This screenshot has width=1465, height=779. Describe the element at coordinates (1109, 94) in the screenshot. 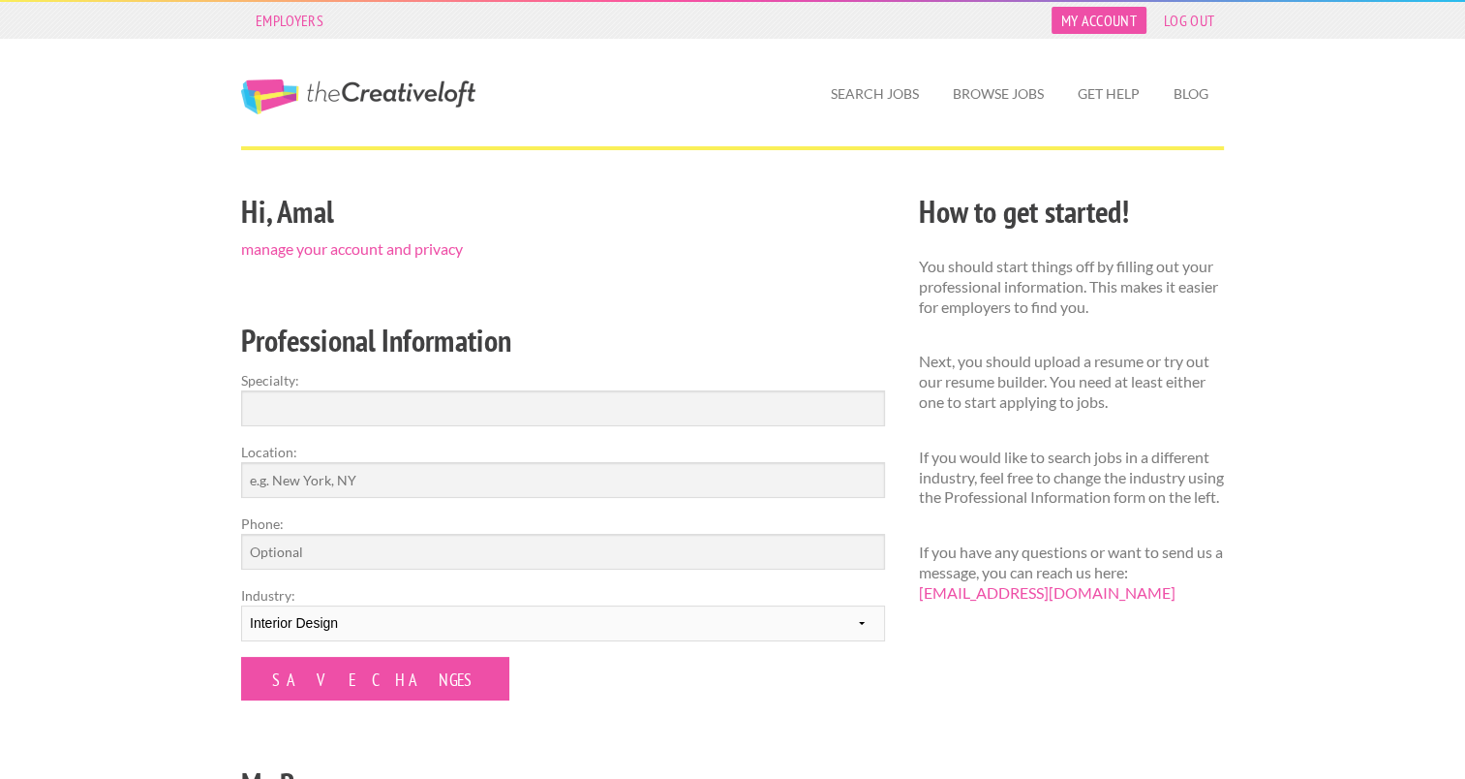

I see `a: Get Help` at that location.